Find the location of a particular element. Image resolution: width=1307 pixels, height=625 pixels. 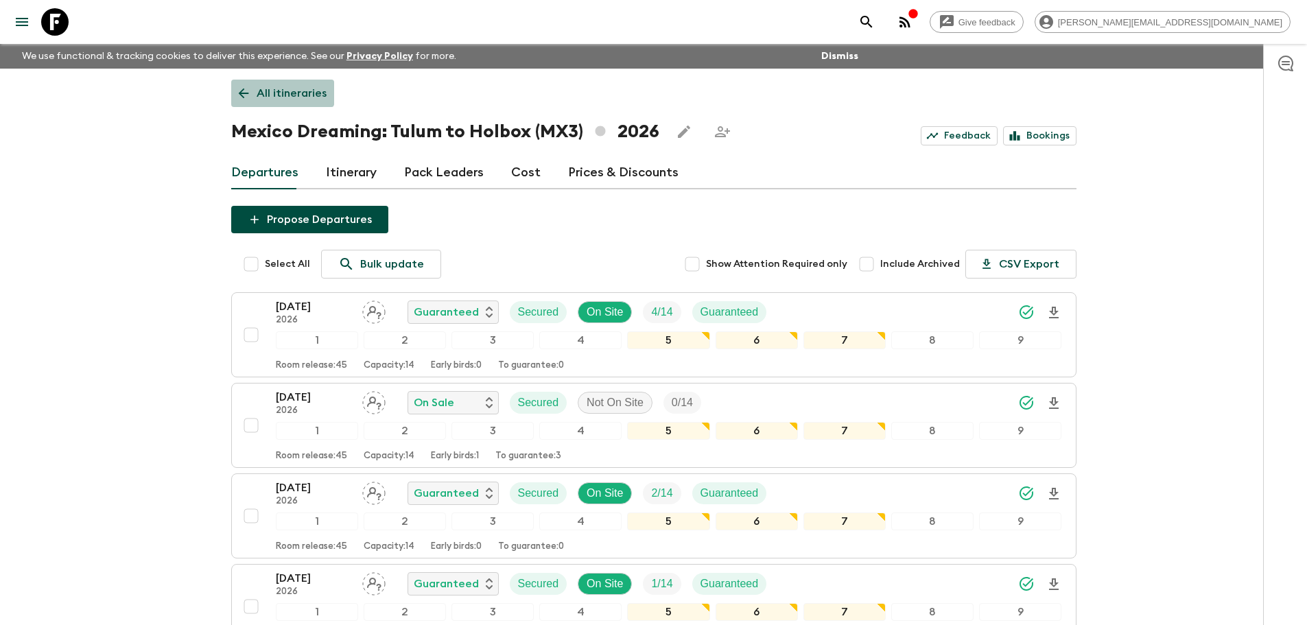

div: On Site is located at coordinates (604, 584).